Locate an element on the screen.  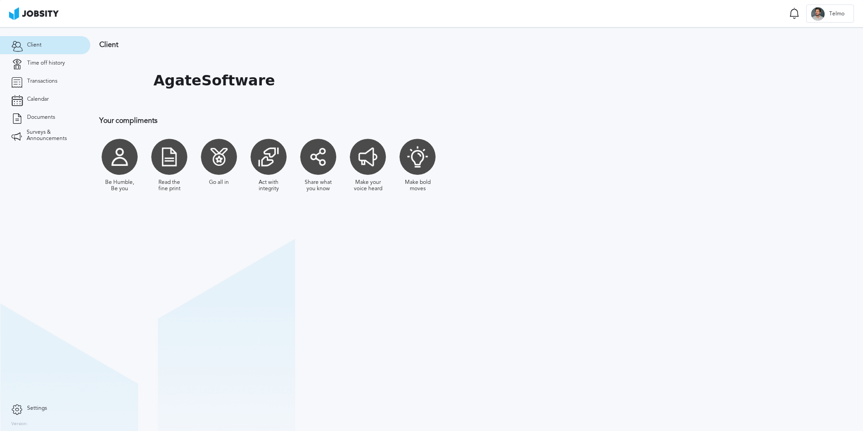
span: Calendar is located at coordinates (38, 99).